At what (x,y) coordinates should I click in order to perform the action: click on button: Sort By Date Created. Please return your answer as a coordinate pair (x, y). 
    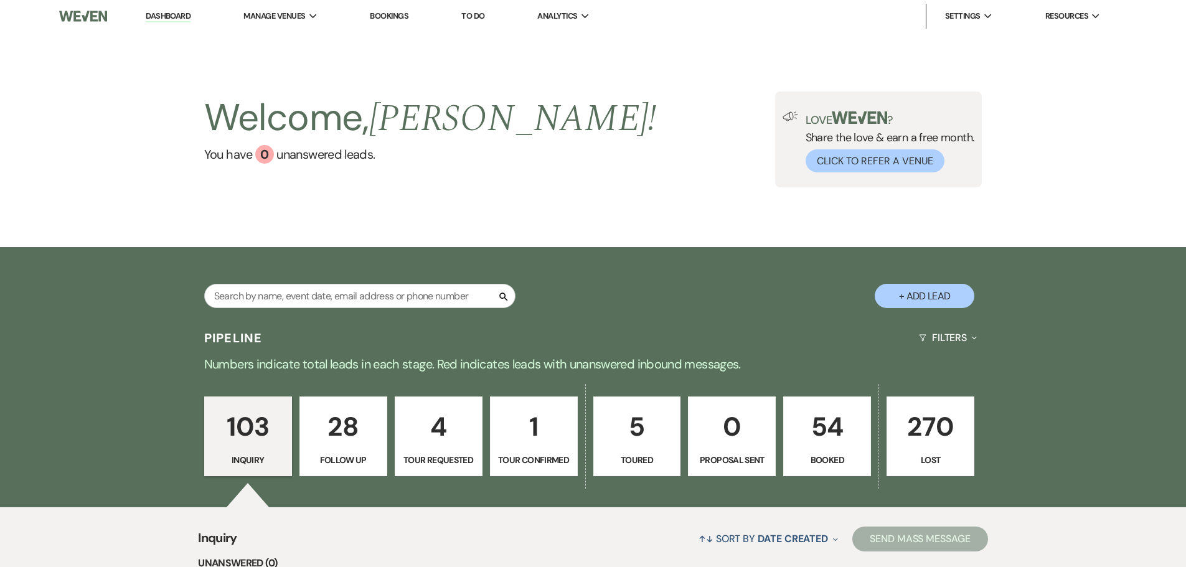
    Looking at the image, I should click on (769, 539).